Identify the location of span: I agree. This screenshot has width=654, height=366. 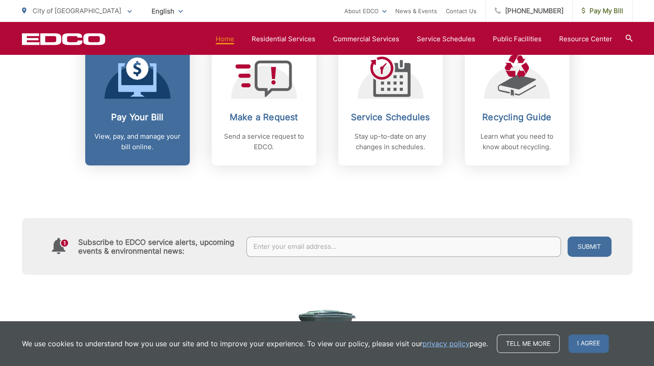
(589, 344).